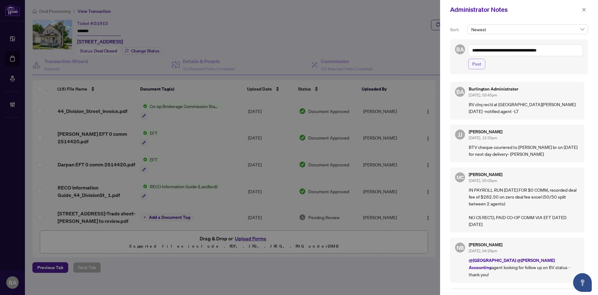  What do you see at coordinates (460, 177) in the screenshot?
I see `span: MC` at bounding box center [460, 177].